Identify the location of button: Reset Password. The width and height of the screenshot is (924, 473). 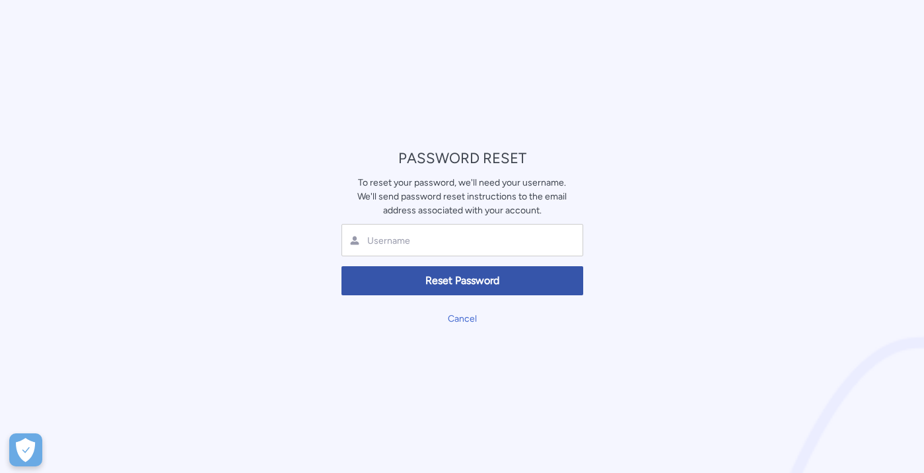
(462, 281).